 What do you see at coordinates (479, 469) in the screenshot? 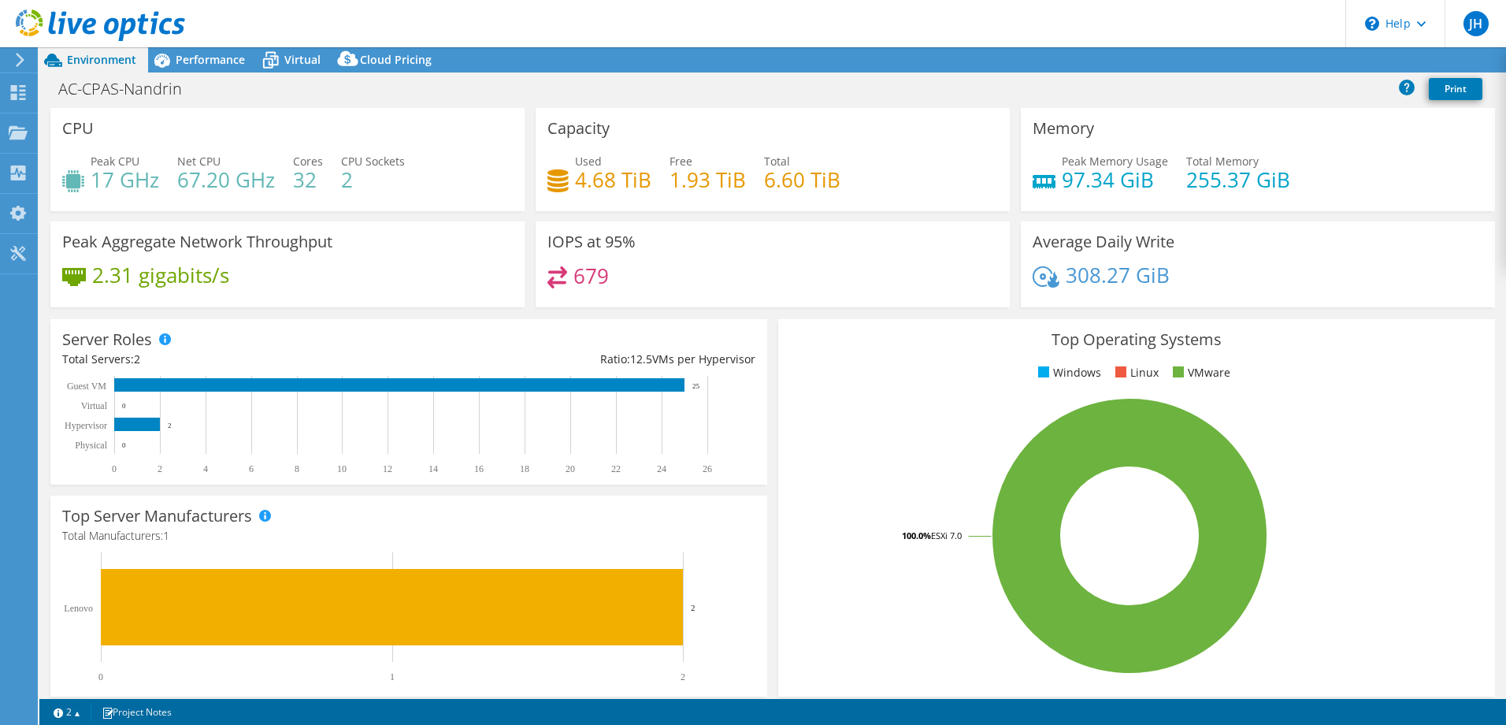
I see `text: 16` at bounding box center [479, 469].